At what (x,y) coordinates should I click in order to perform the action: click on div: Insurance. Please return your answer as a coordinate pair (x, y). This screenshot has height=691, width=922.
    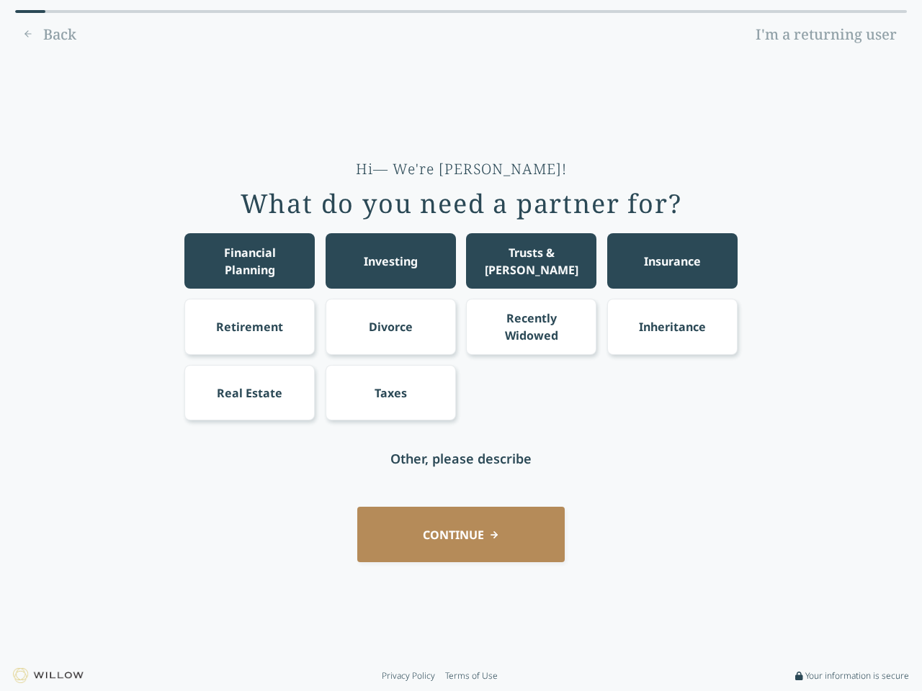
    Looking at the image, I should click on (672, 261).